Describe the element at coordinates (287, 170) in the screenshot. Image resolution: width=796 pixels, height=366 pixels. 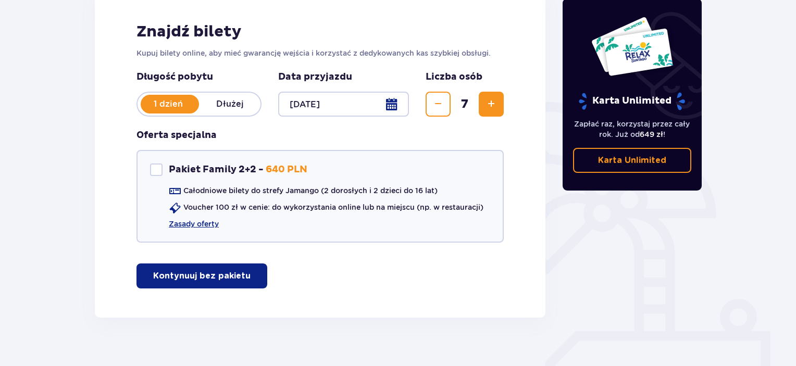
I see `p: 640 PLN` at that location.